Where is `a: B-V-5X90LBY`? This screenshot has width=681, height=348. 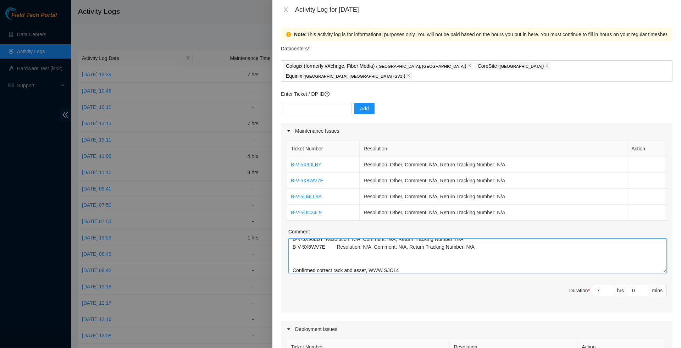 a: B-V-5X90LBY is located at coordinates (306, 165).